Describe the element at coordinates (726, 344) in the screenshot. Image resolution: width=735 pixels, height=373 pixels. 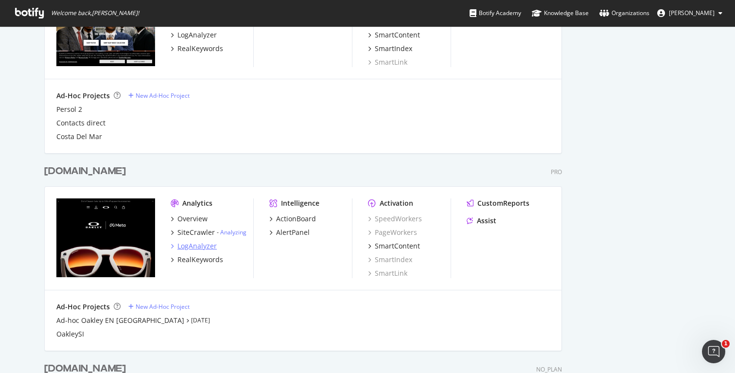
I see `span: 1` at that location.